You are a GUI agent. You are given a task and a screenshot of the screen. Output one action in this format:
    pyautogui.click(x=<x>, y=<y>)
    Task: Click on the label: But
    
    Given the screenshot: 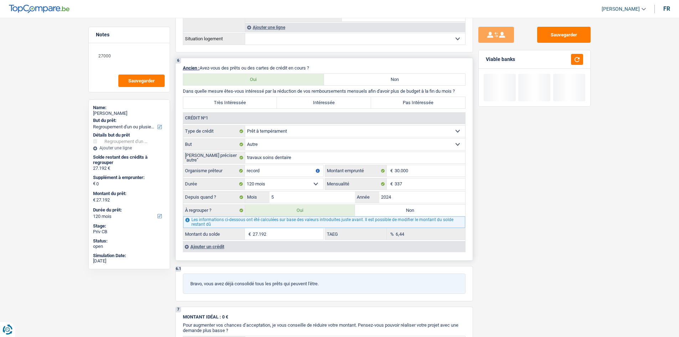 What is the action you would take?
    pyautogui.click(x=214, y=144)
    